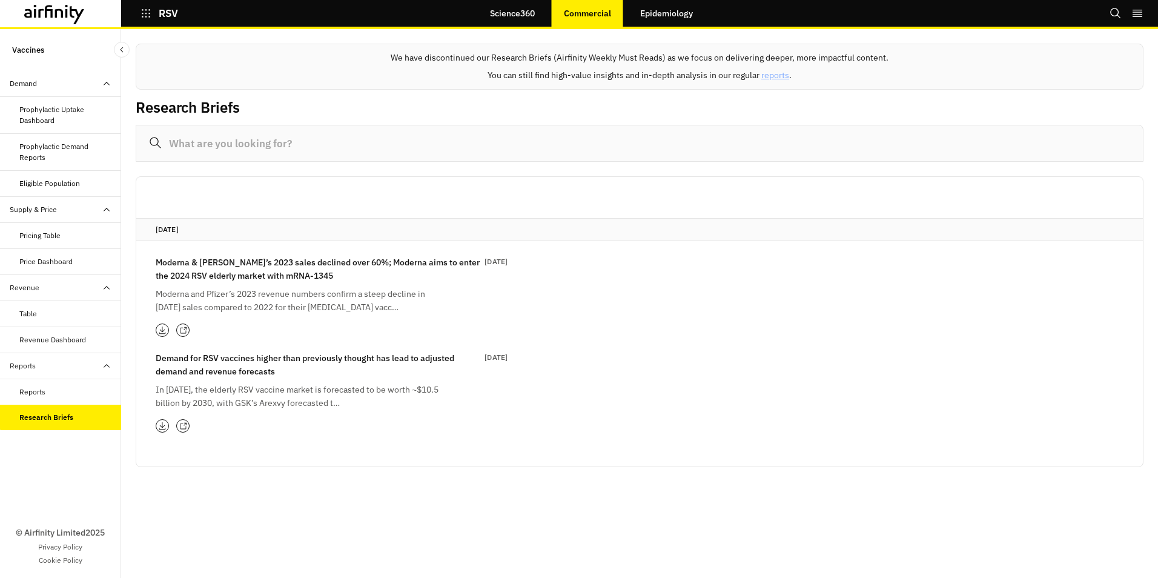 Image resolution: width=1158 pixels, height=578 pixels. Describe the element at coordinates (61, 560) in the screenshot. I see `a: Cookie Policy` at that location.